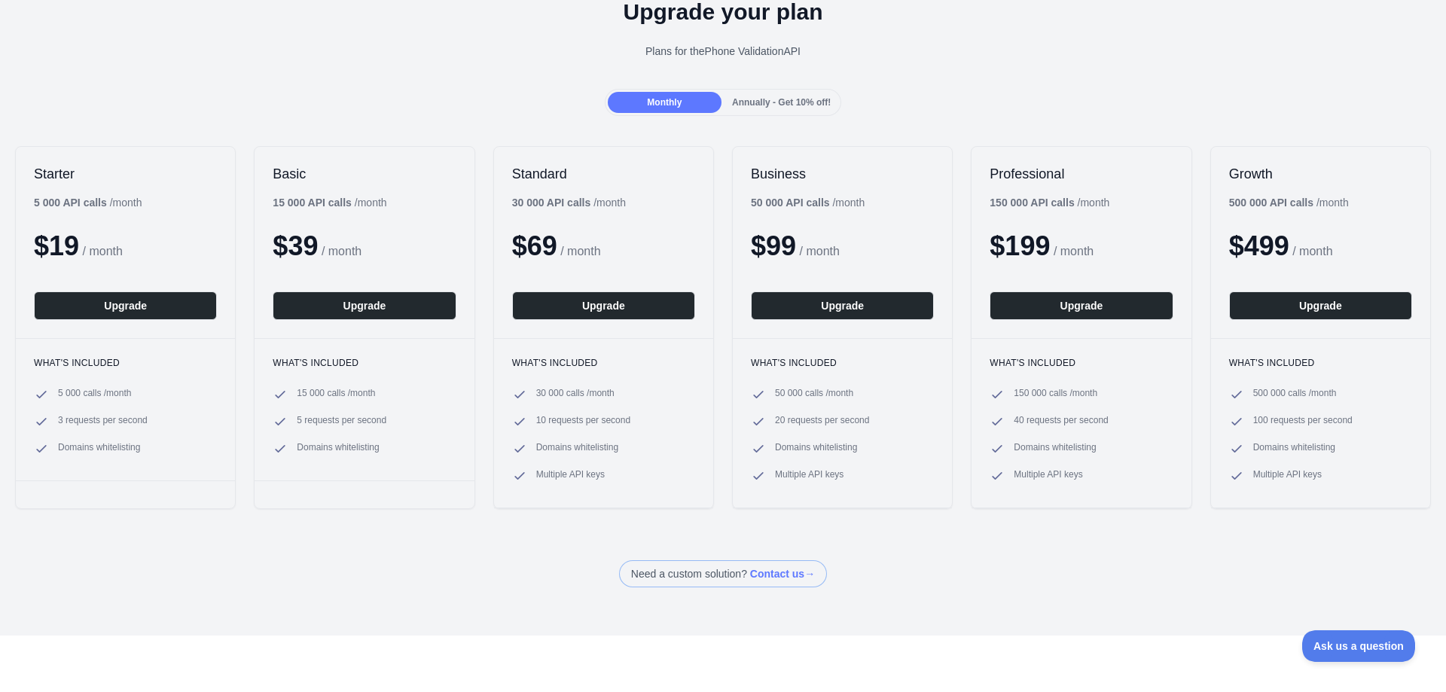  What do you see at coordinates (1020, 246) in the screenshot?
I see `span: $ 199` at bounding box center [1020, 246].